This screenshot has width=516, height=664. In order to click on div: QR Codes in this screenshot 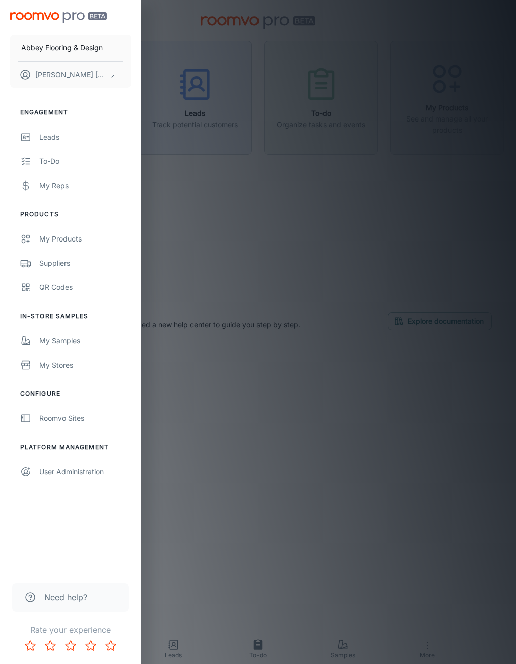, I will do `click(85, 287)`.